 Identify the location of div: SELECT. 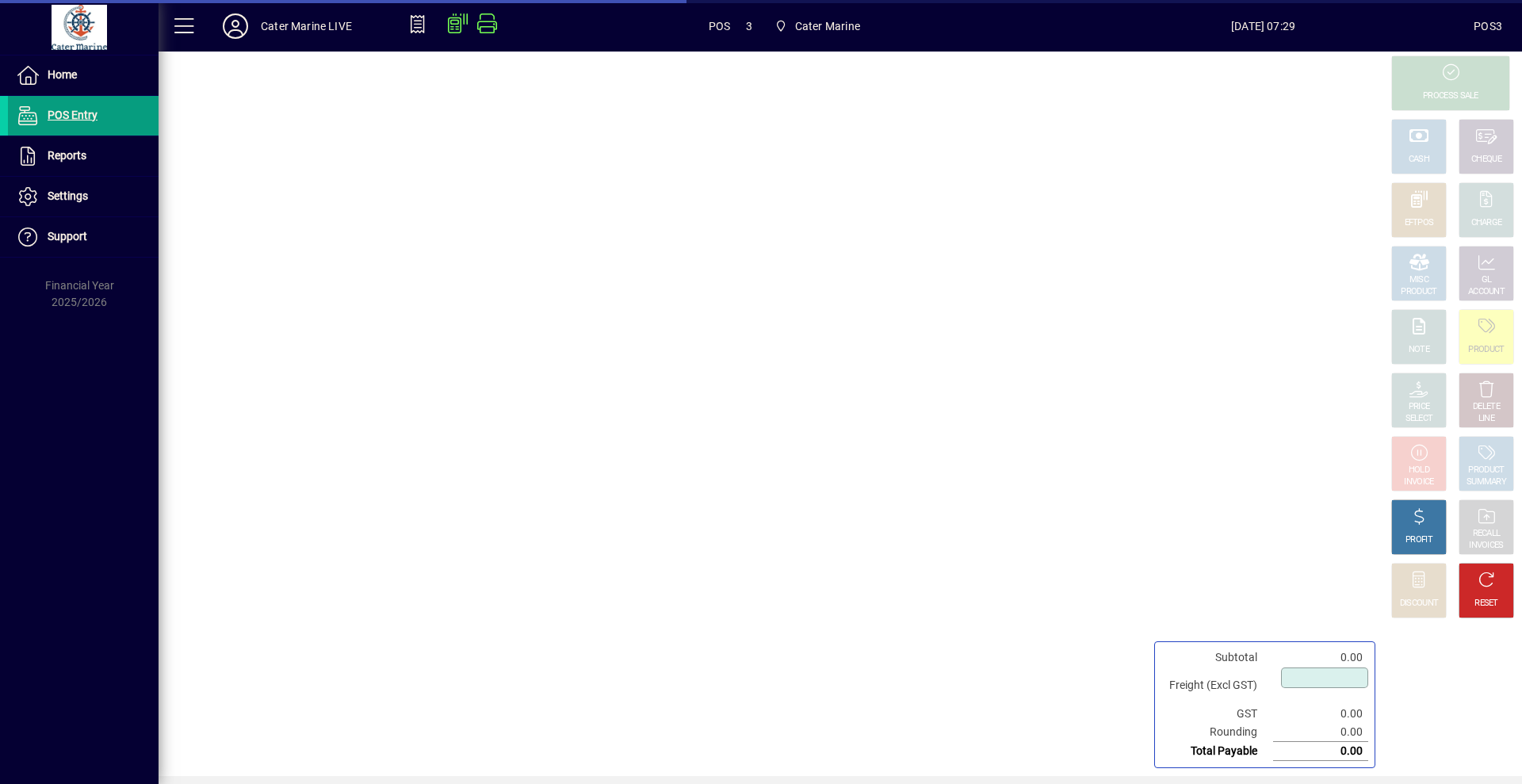
(1420, 418).